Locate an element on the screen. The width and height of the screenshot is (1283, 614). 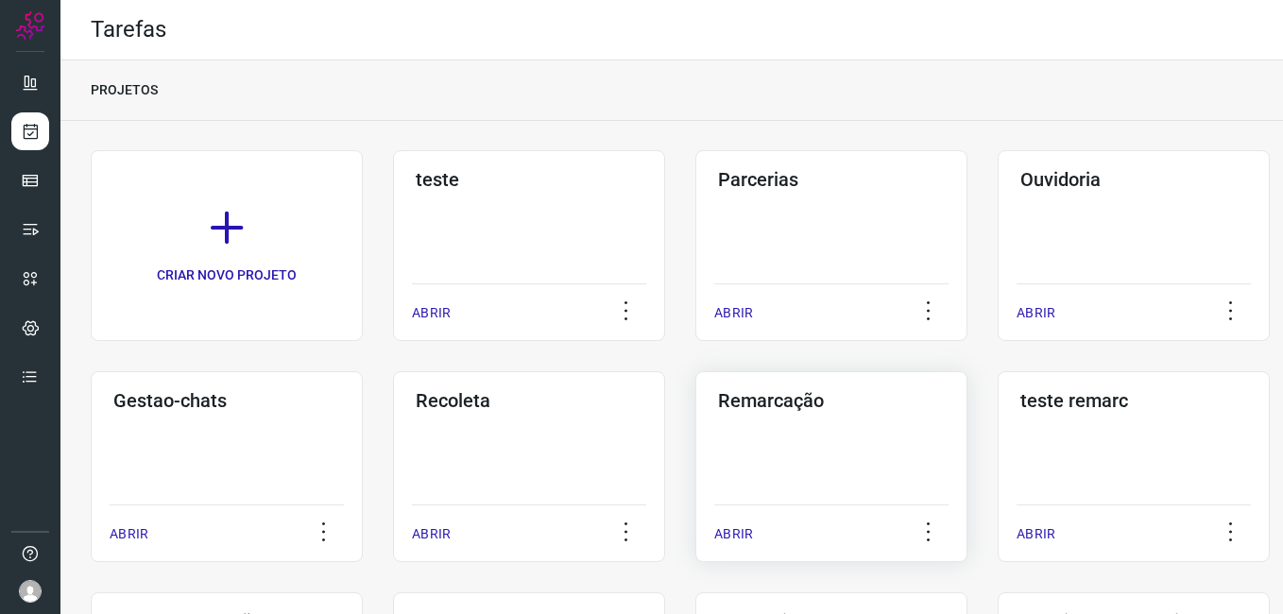
h3: Parcerias is located at coordinates (831, 180).